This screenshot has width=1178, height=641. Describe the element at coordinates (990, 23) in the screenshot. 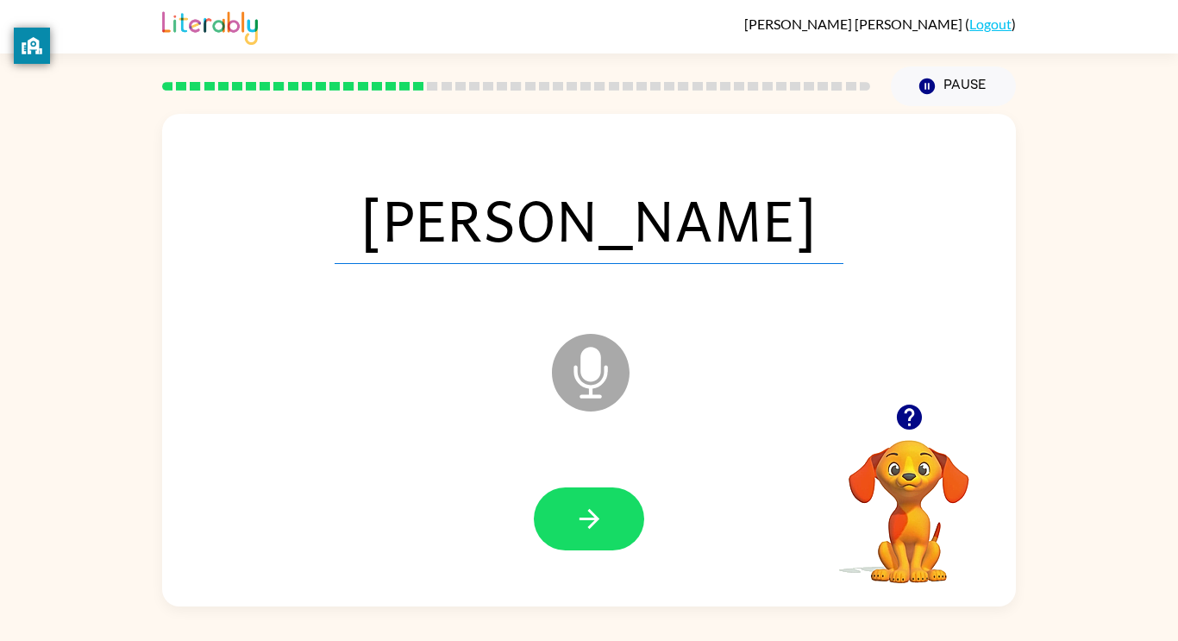

I see `a: Logout` at that location.